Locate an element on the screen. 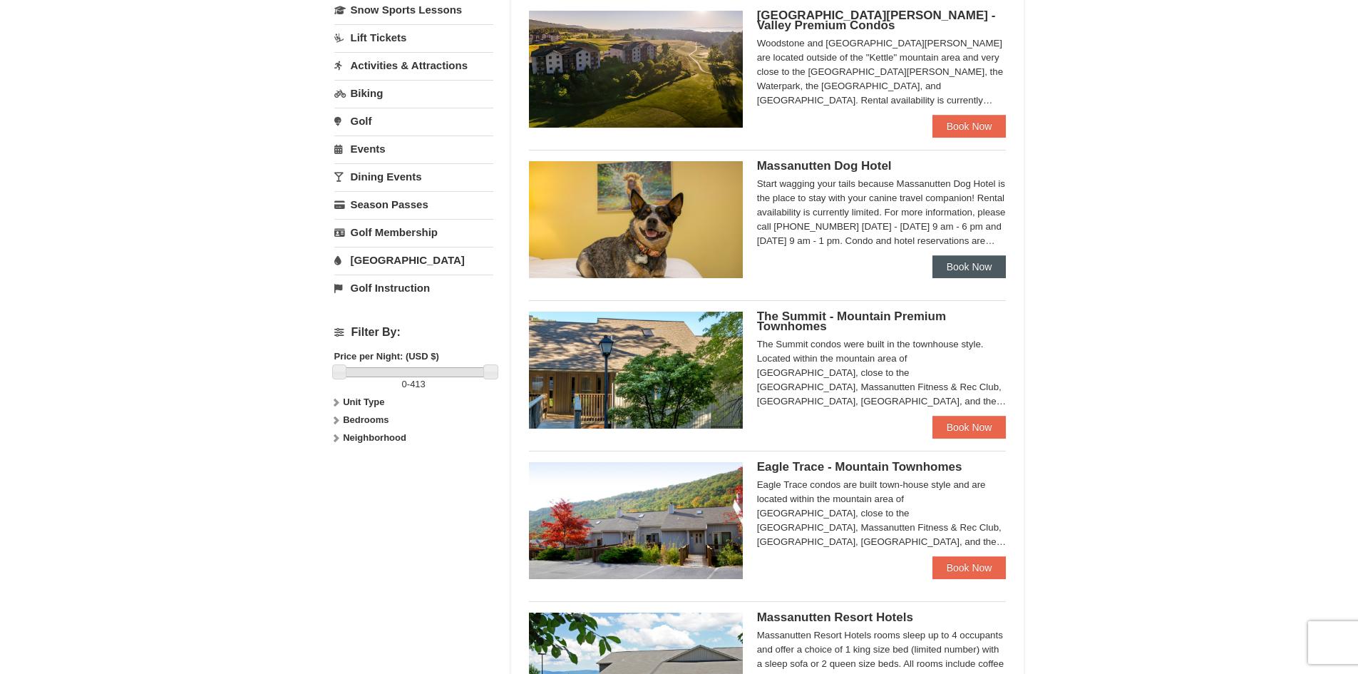 This screenshot has width=1358, height=674. h4: Filter By: is located at coordinates (413, 332).